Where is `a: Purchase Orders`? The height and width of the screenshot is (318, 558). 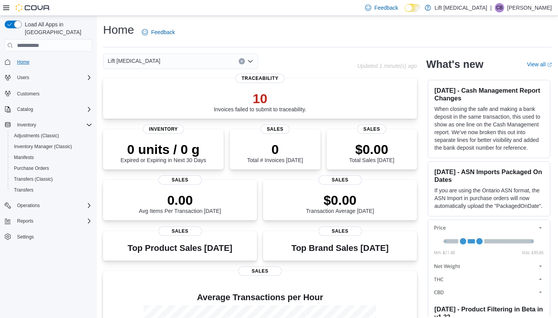 a: Purchase Orders is located at coordinates (31, 168).